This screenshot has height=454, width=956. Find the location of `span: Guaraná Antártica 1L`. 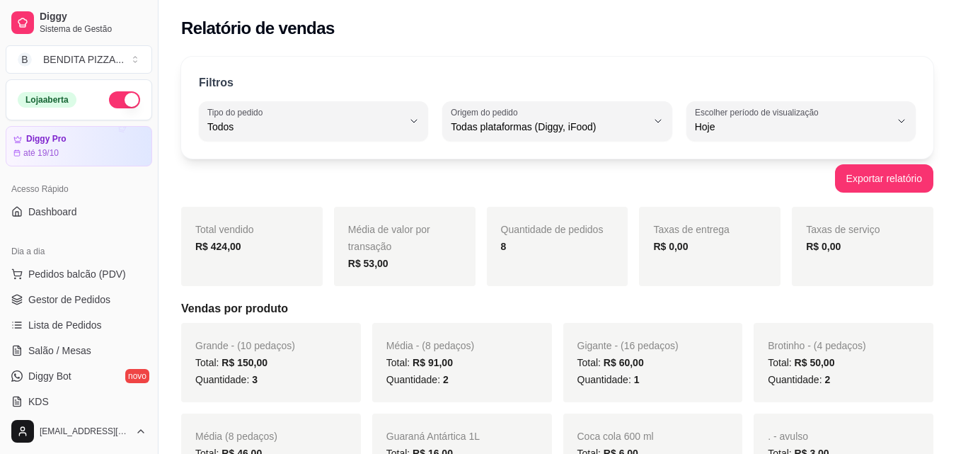

span: Guaraná Antártica 1L is located at coordinates (433, 436).